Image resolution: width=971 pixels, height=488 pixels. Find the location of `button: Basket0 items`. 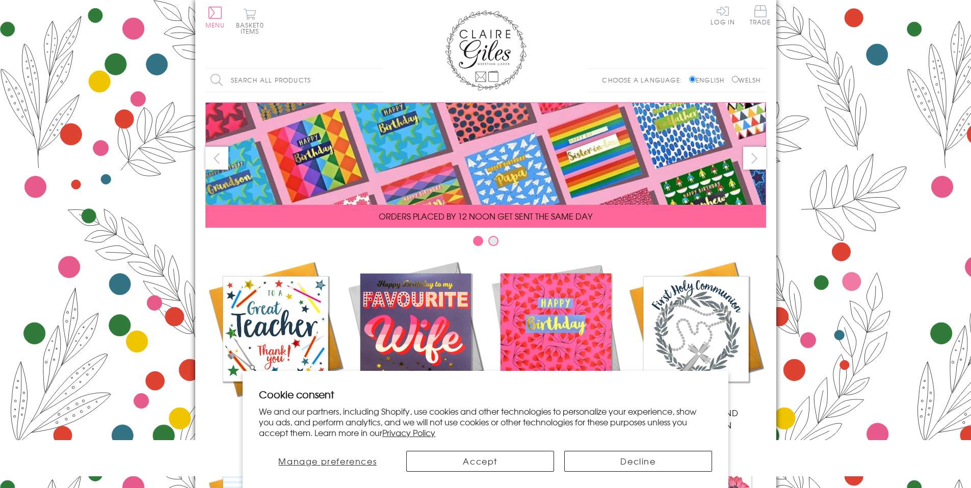

button: Basket0 items is located at coordinates (250, 21).